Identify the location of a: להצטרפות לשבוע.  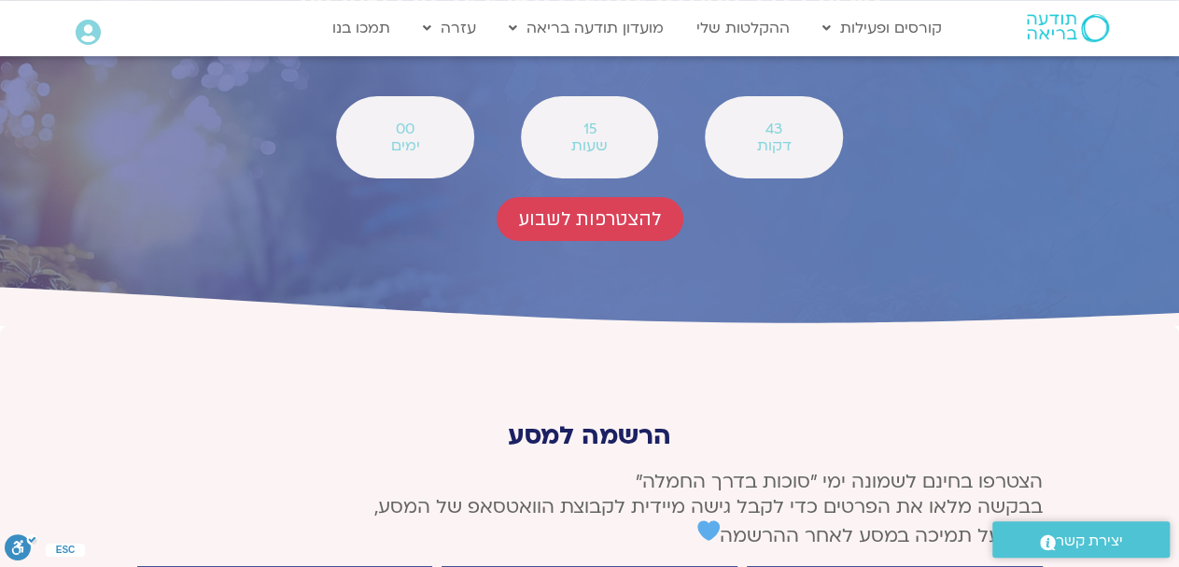
(590, 218).